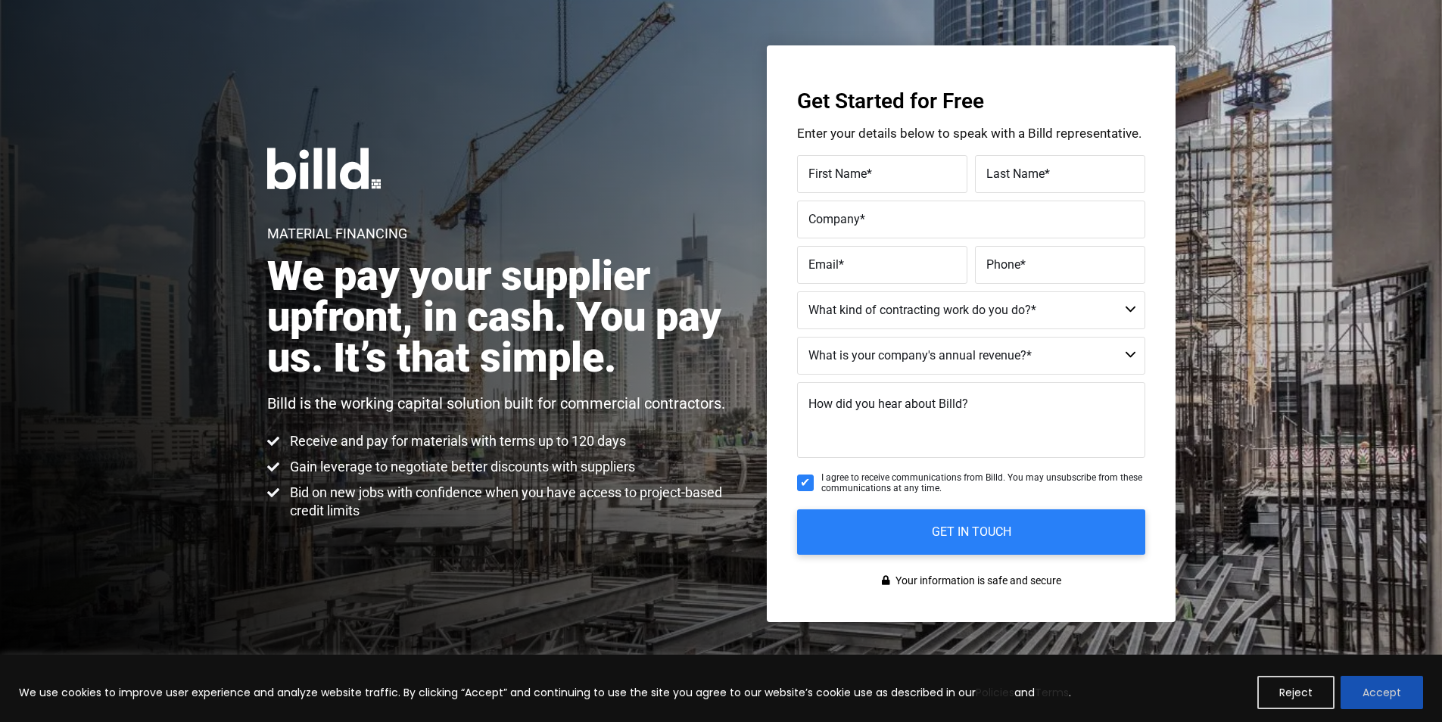  What do you see at coordinates (888, 403) in the screenshot?
I see `span: How did you hear about Billd?` at bounding box center [888, 403].